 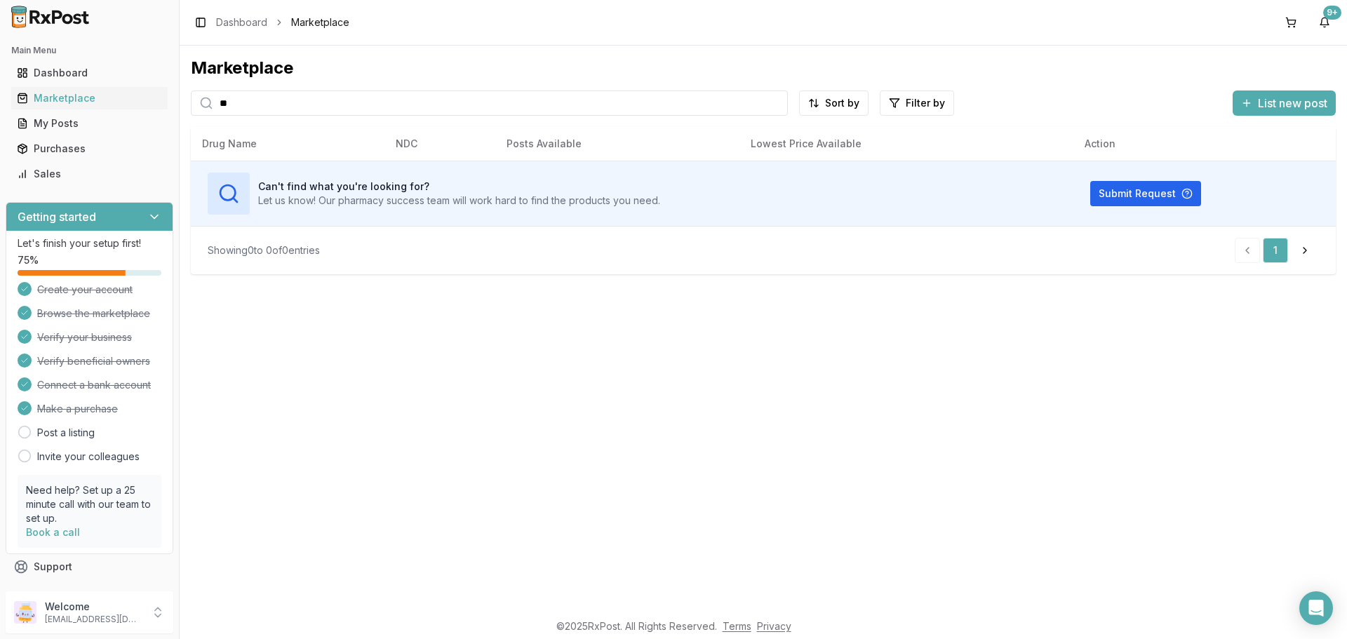 I want to click on span: Verify beneficial owners, so click(x=93, y=361).